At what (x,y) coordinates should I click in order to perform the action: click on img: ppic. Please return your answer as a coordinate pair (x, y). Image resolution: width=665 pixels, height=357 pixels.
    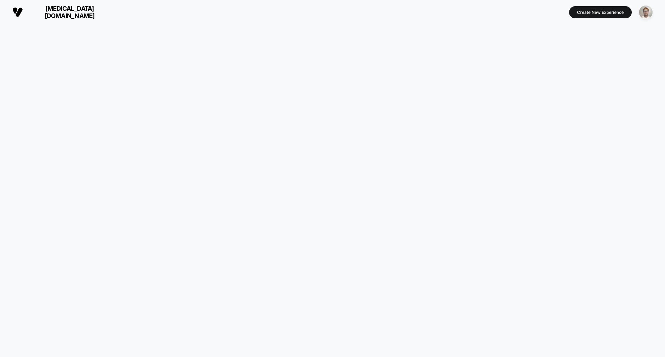
    Looking at the image, I should click on (645, 12).